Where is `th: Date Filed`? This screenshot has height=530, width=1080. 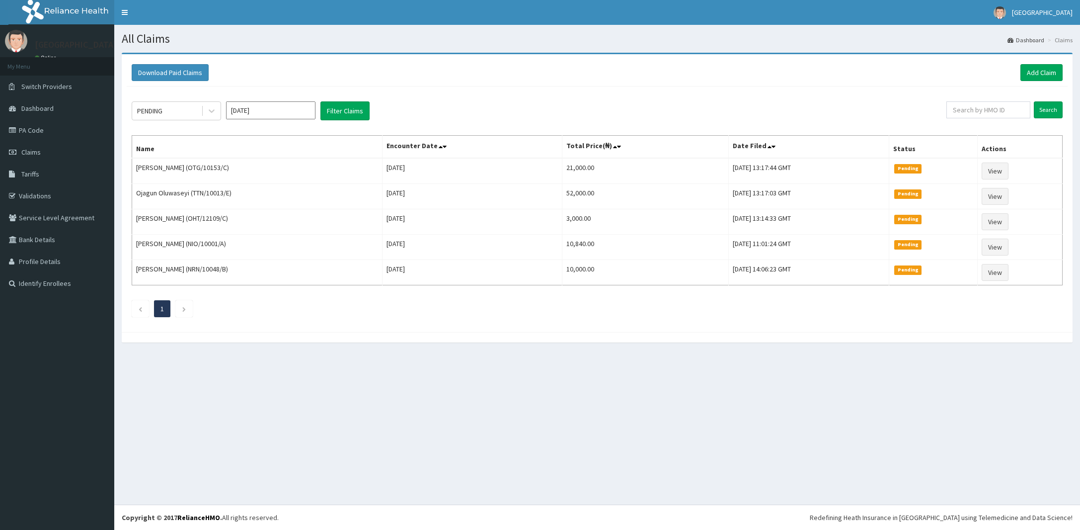 th: Date Filed is located at coordinates (809, 147).